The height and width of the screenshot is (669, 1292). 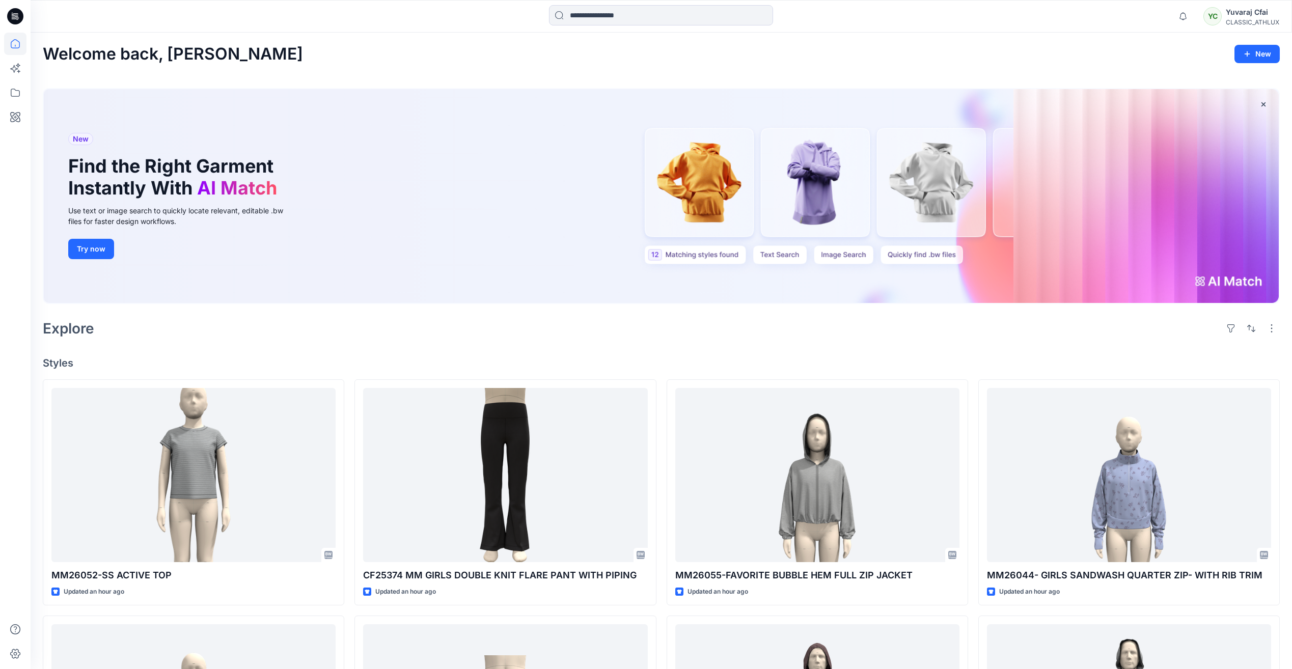 I want to click on p: MM26055-FAVORITE BUBBLE HEM FULL ZIP JACKET, so click(x=817, y=575).